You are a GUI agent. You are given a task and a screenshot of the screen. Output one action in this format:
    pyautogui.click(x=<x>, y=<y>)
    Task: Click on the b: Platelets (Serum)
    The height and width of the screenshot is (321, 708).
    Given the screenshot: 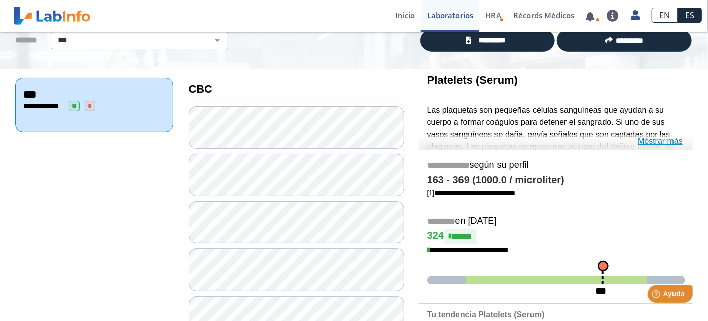 What is the action you would take?
    pyautogui.click(x=472, y=80)
    